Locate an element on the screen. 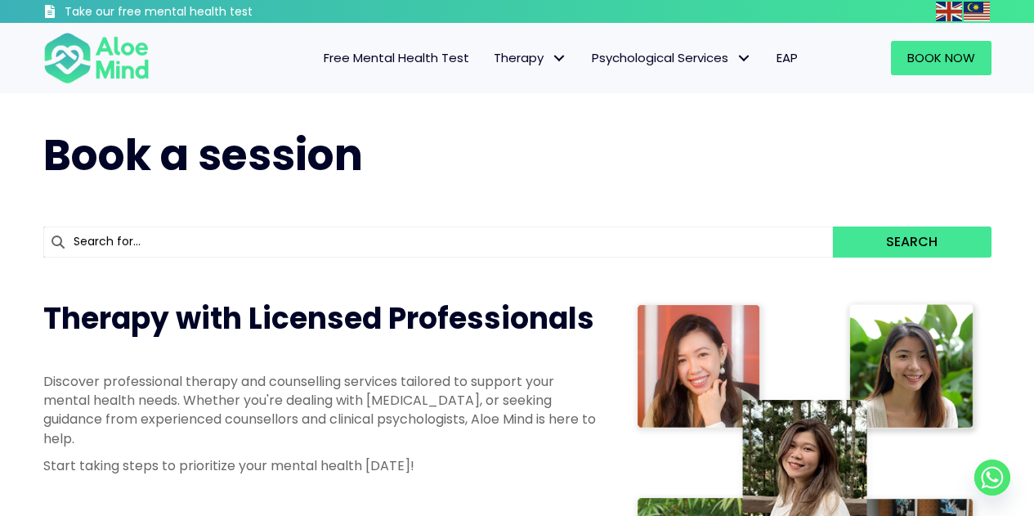 The height and width of the screenshot is (516, 1034). a: Take our free mental health test is located at coordinates (191, 13).